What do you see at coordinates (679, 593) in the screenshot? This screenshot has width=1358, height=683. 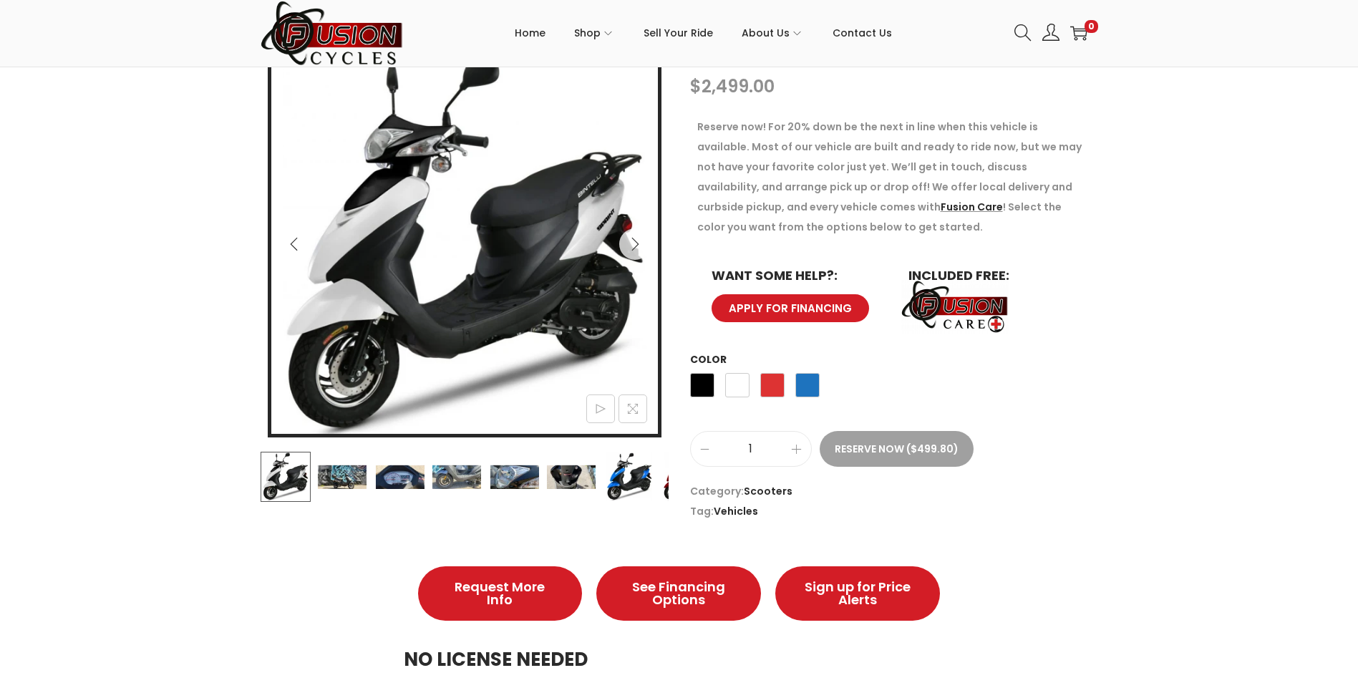 I see `span: See Financing Options` at bounding box center [679, 593].